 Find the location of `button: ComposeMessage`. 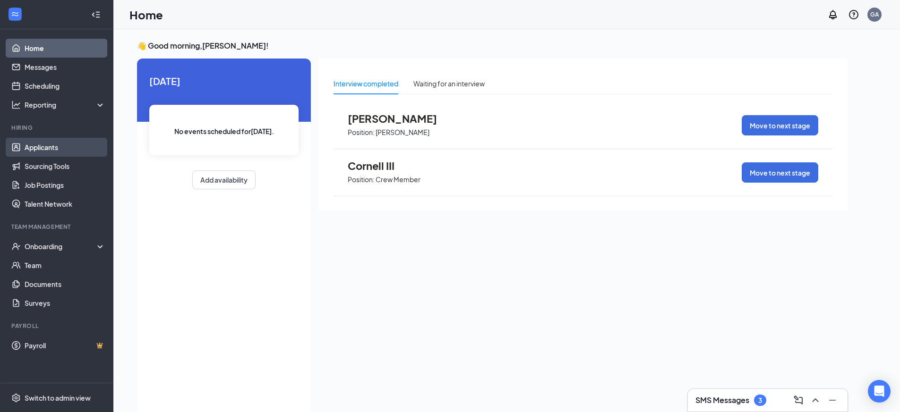

button: ComposeMessage is located at coordinates (798, 401).